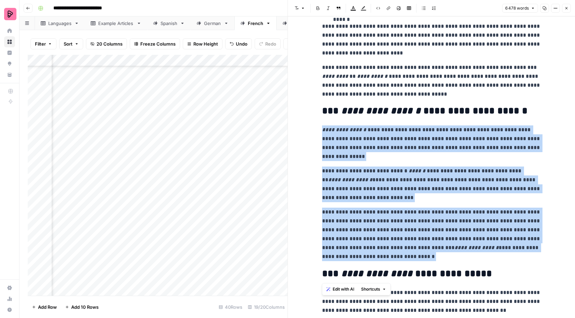 This screenshot has width=575, height=318. Describe the element at coordinates (10, 42) in the screenshot. I see `a: Browse` at that location.